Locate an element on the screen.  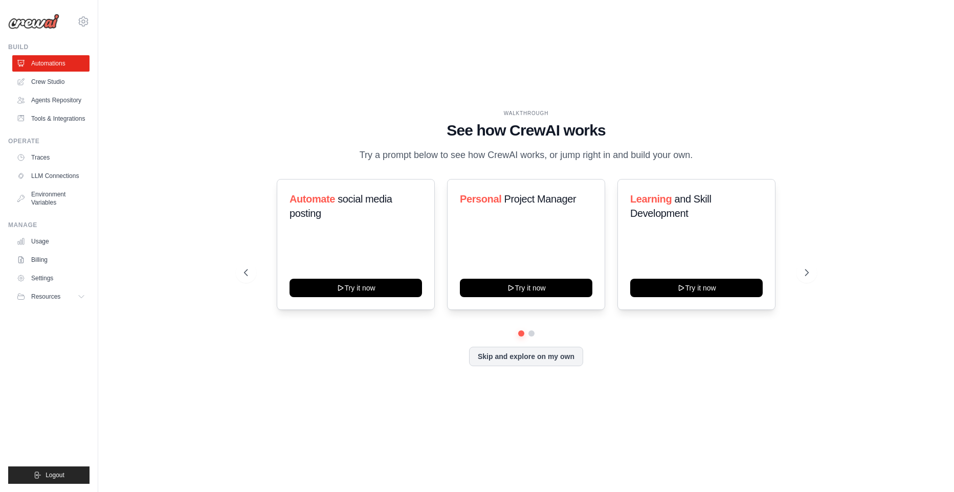
button: Resources is located at coordinates (51, 297).